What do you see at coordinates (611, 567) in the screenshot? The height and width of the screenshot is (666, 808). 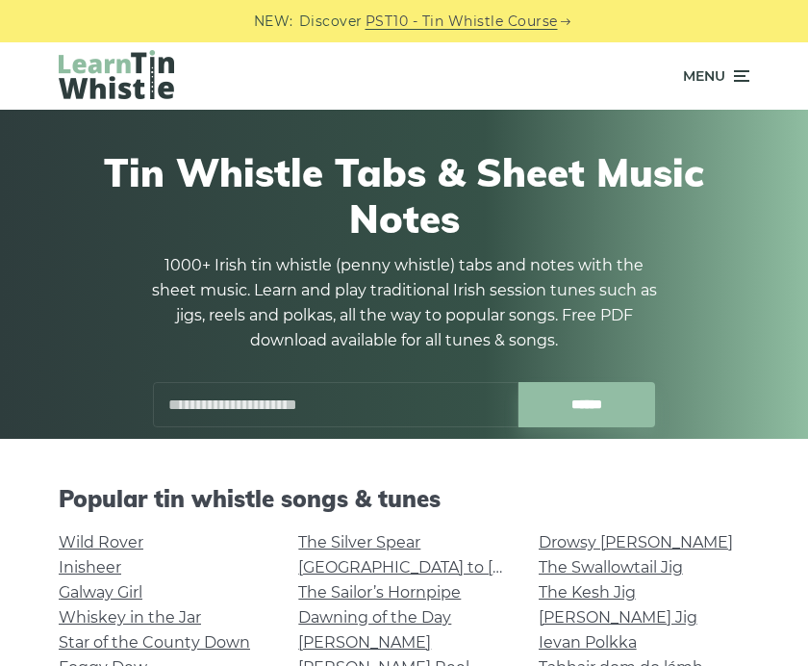 I see `a: The Swallowtail Jig` at bounding box center [611, 567].